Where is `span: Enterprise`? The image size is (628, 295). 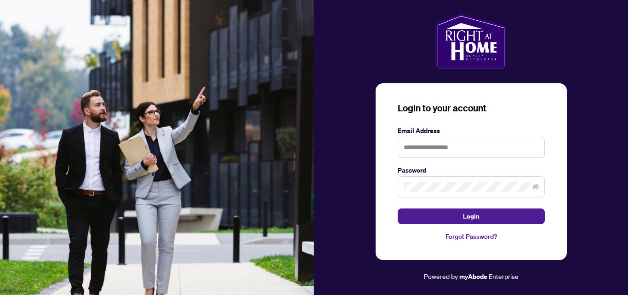
span: Enterprise is located at coordinates (504, 276).